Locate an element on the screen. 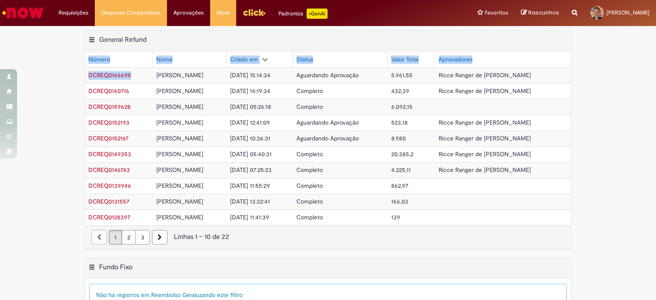 The height and width of the screenshot is (300, 656). span: DCREQ0149353 is located at coordinates (110, 154).